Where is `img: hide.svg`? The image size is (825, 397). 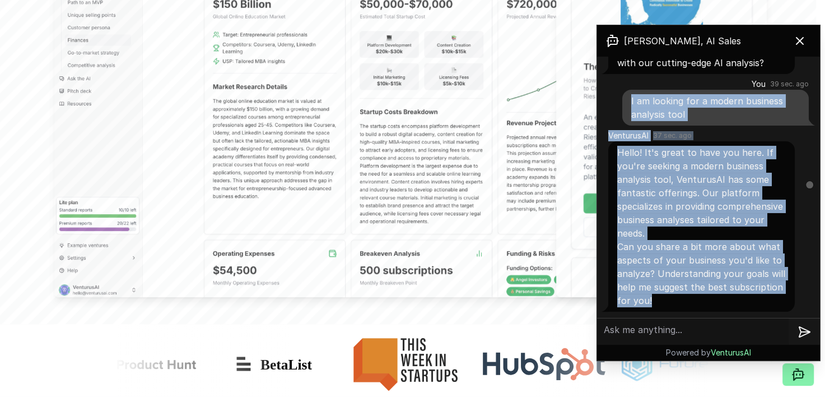
img: hide.svg is located at coordinates (810, 184).